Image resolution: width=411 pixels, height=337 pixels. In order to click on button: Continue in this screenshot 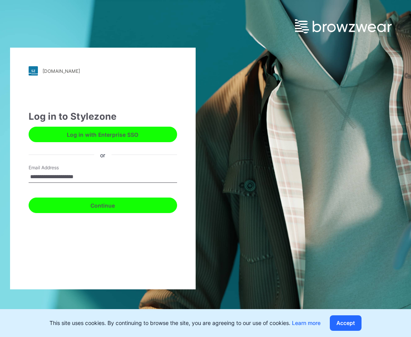, I will do `click(103, 205)`.